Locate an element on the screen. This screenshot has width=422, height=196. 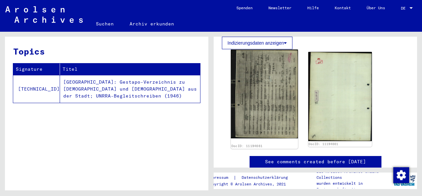
img: 001.jpg is located at coordinates (264, 94).